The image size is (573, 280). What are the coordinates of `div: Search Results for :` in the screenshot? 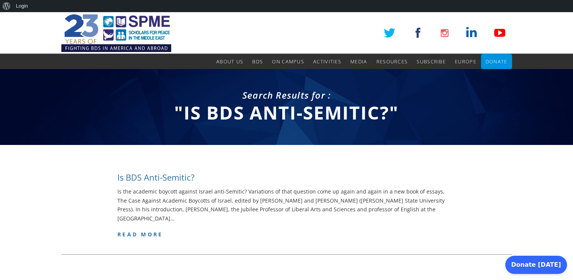 It's located at (287, 95).